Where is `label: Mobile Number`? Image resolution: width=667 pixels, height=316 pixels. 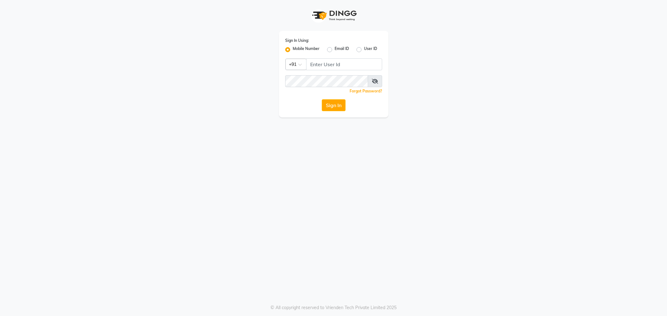
label: Mobile Number is located at coordinates (306, 50).